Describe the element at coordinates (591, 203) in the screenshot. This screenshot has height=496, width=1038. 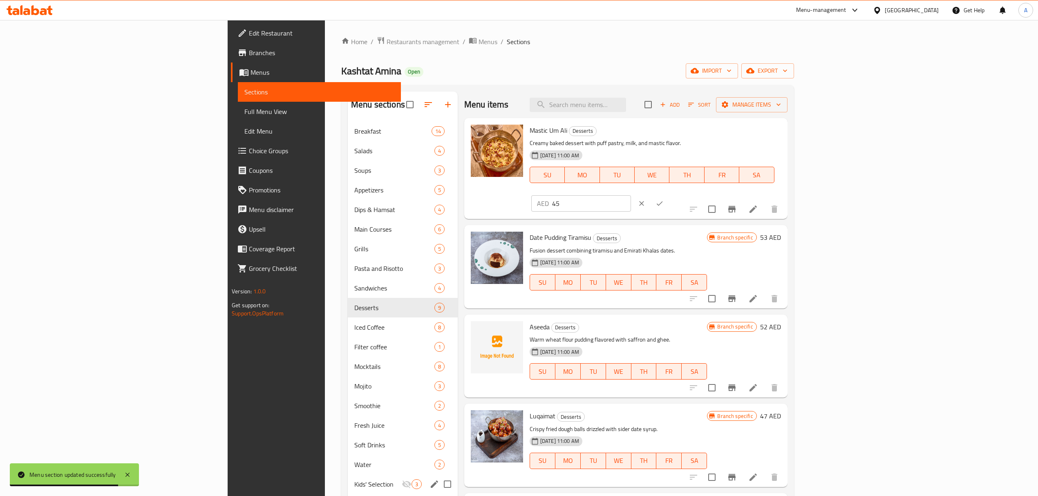
I see `input: Please enter price` at that location.